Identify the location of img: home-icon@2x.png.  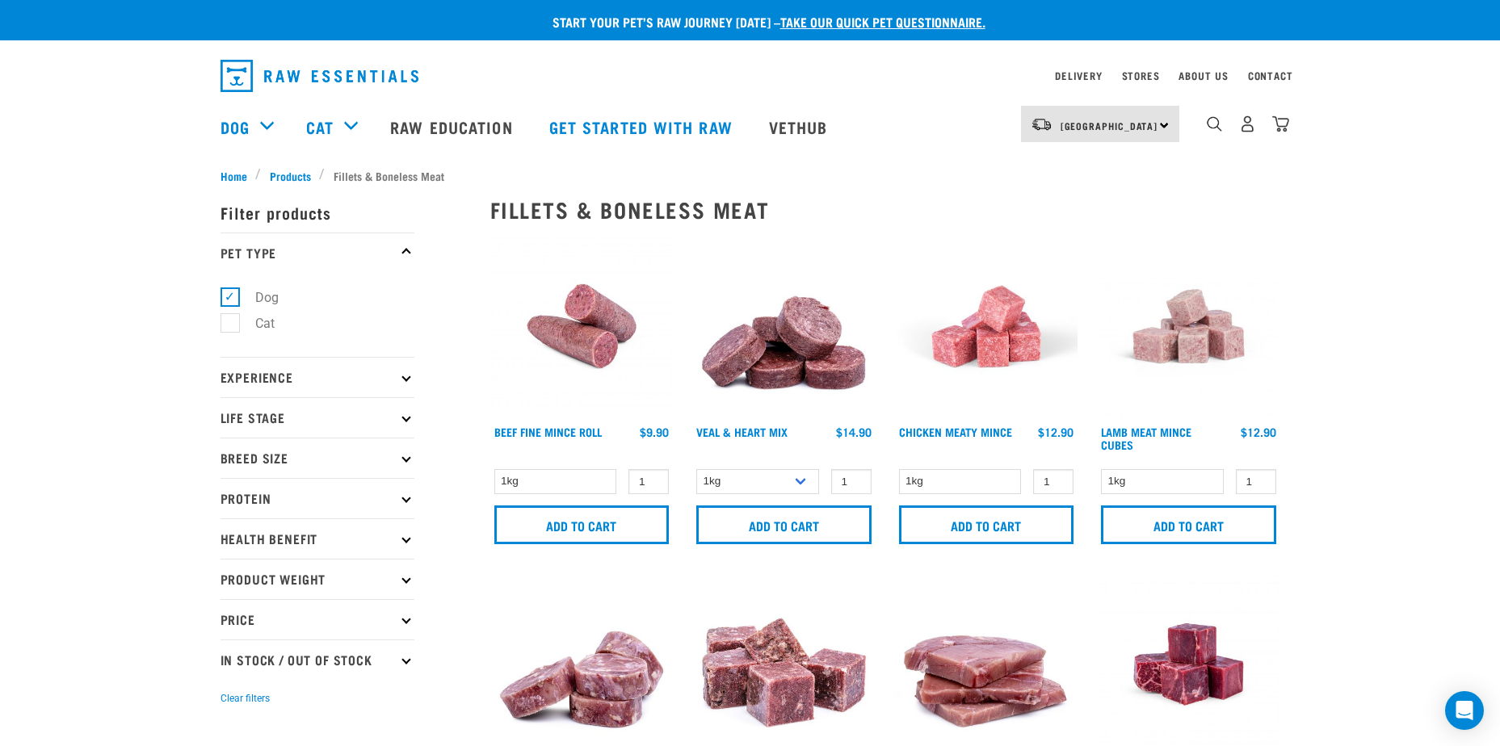
(1280, 124).